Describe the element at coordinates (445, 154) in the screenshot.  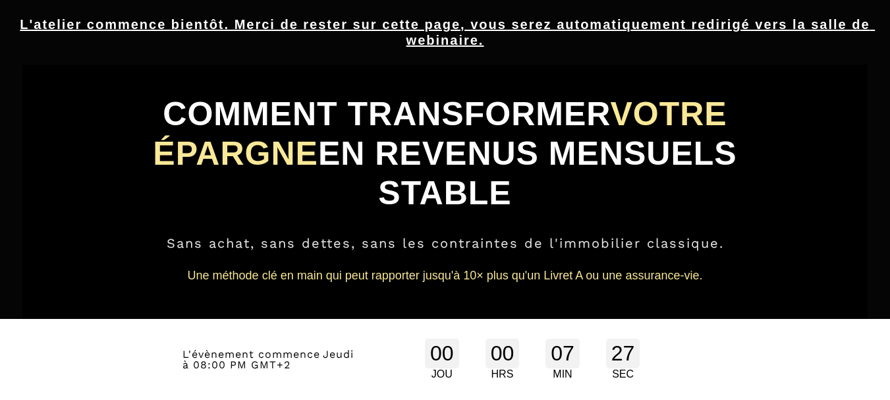
I see `h1: COMMENT TRANSFORMER EN REVENUS MENSUELS STABLE` at that location.